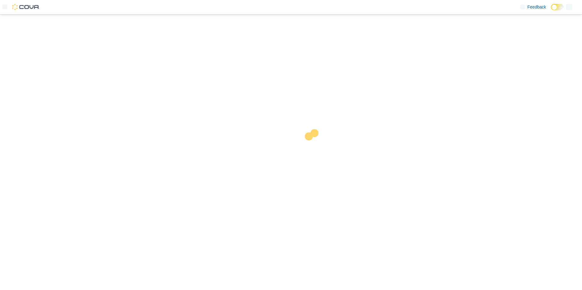 Image resolution: width=582 pixels, height=290 pixels. Describe the element at coordinates (314, 148) in the screenshot. I see `img: cova-loader` at that location.